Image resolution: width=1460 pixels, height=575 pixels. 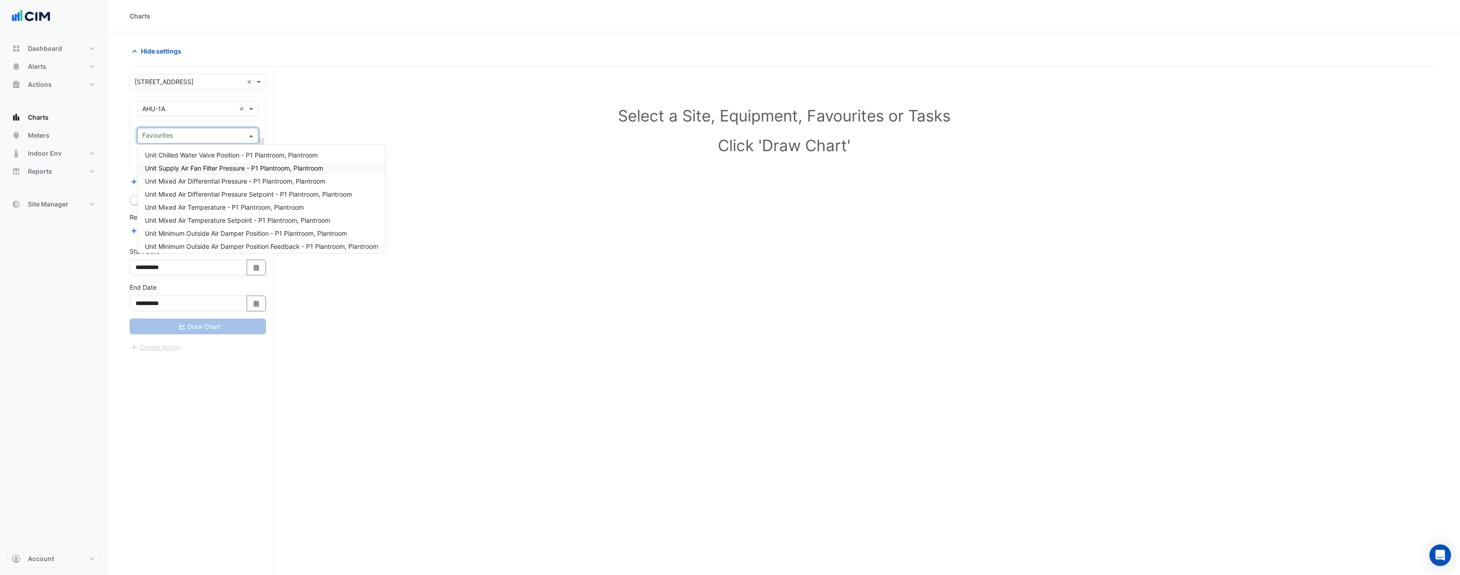 What do you see at coordinates (40, 171) in the screenshot?
I see `span: Reports` at bounding box center [40, 171].